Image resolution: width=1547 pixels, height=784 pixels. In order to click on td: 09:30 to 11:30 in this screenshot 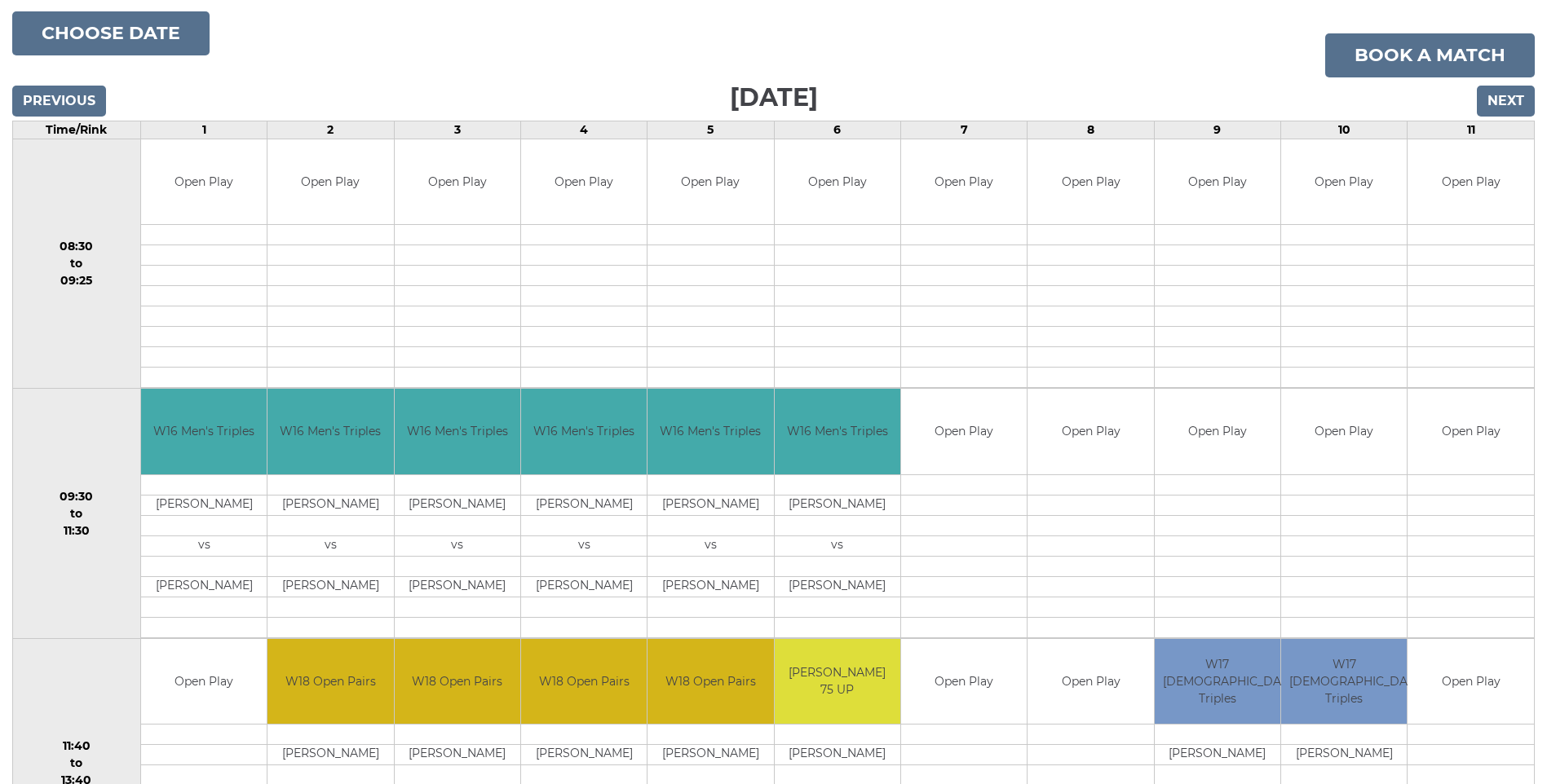, I will do `click(77, 513)`.